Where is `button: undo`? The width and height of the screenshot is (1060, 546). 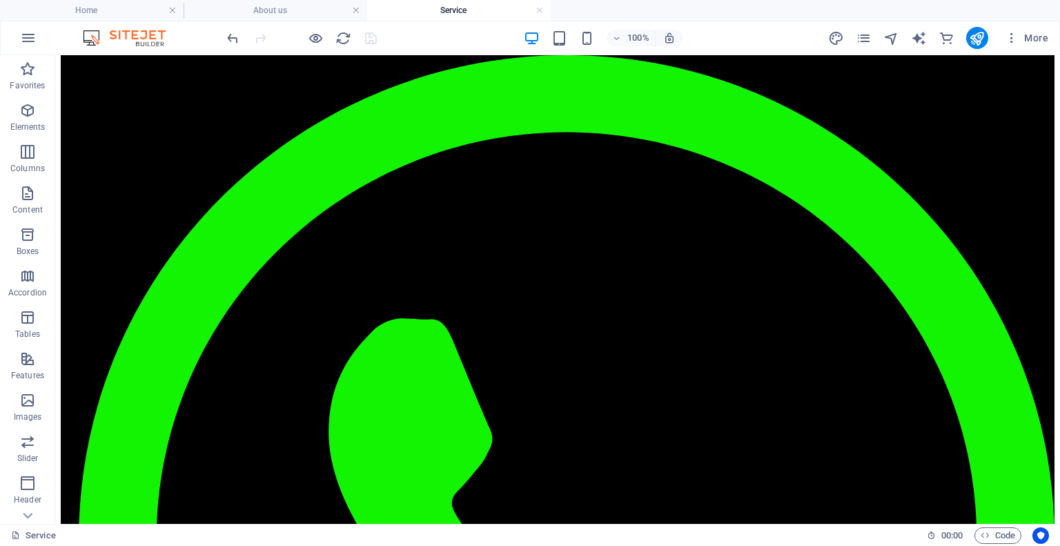 button: undo is located at coordinates (233, 38).